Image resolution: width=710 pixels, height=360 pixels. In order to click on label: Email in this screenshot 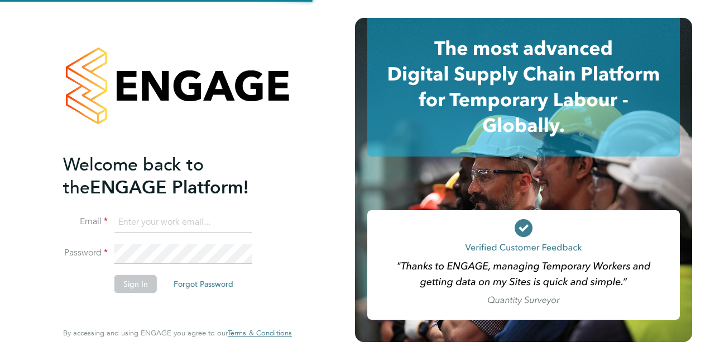, I will do `click(85, 221)`.